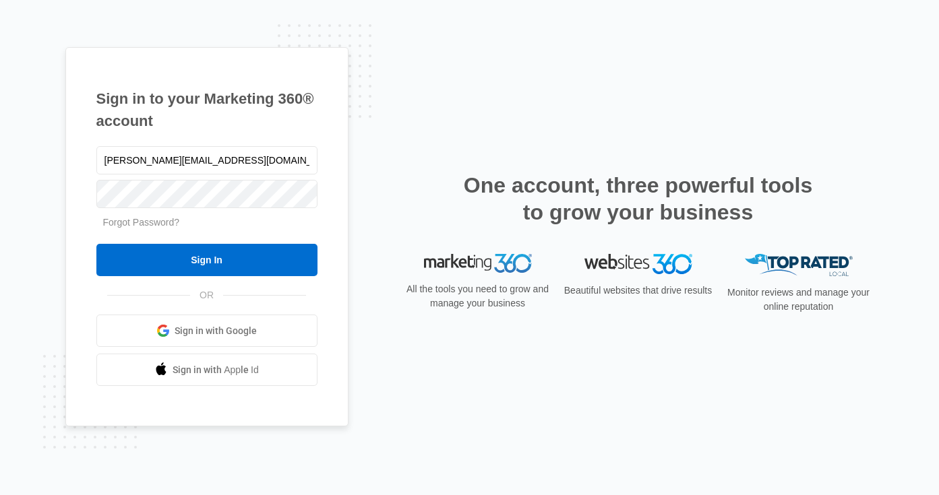  What do you see at coordinates (206, 295) in the screenshot?
I see `span: OR` at bounding box center [206, 295].